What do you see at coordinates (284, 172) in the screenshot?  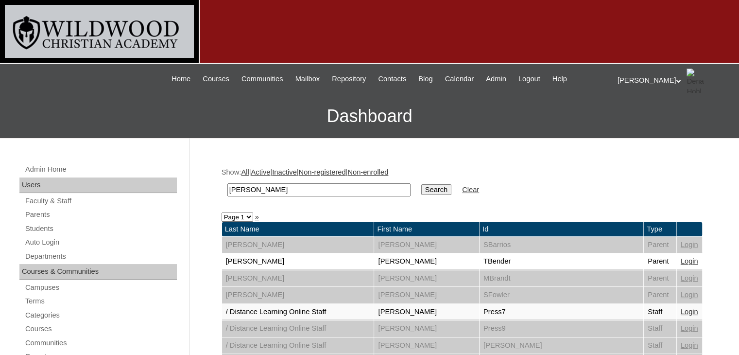 I see `a: Inactive` at bounding box center [284, 172].